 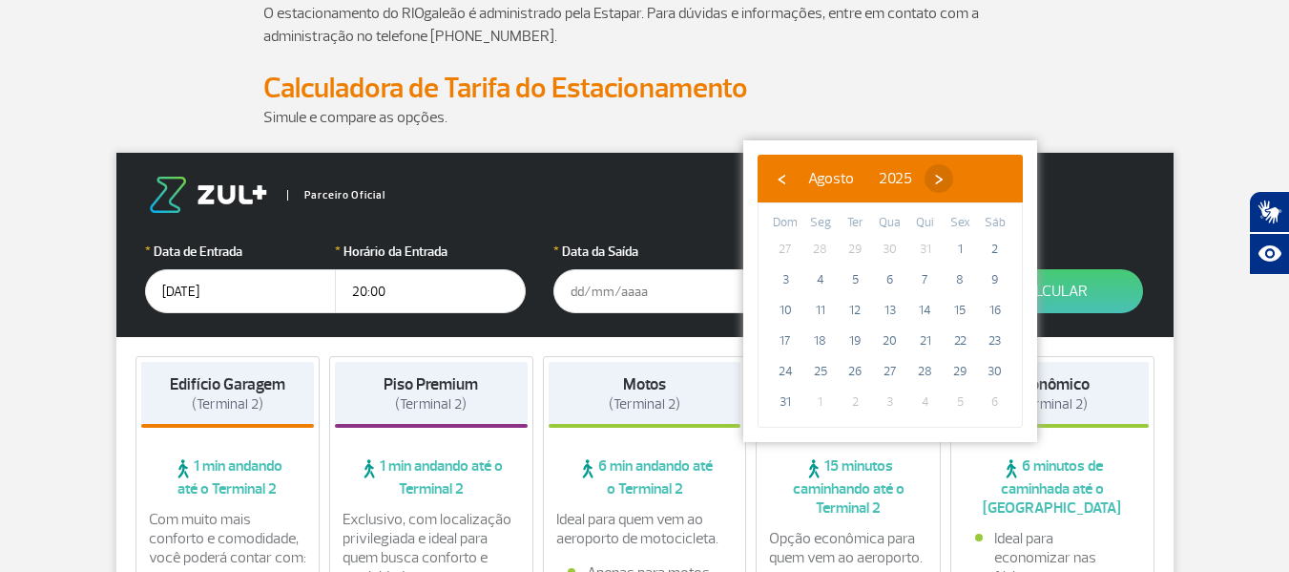 What do you see at coordinates (821, 341) in the screenshot?
I see `span: 18` at bounding box center [821, 341].